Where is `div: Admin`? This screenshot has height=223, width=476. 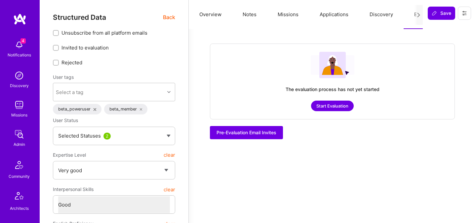 div: Admin is located at coordinates (19, 144).